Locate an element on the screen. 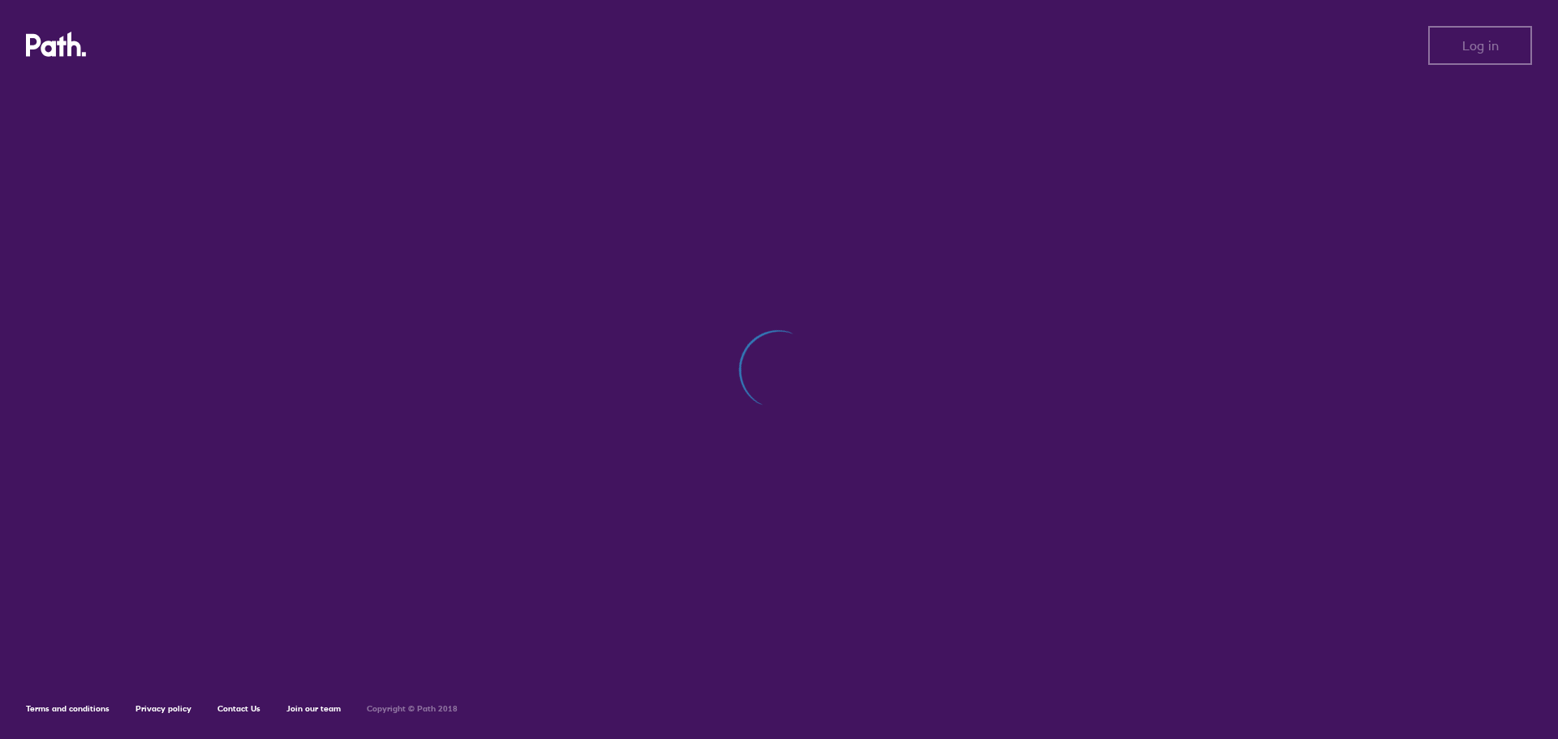 This screenshot has width=1558, height=739. a: Join our team is located at coordinates (313, 708).